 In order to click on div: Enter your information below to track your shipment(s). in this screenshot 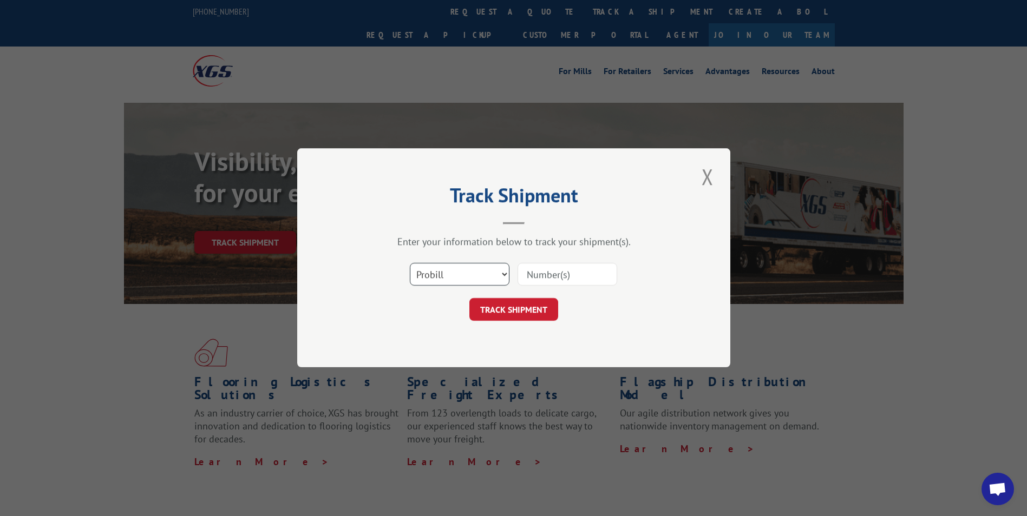, I will do `click(514, 242)`.